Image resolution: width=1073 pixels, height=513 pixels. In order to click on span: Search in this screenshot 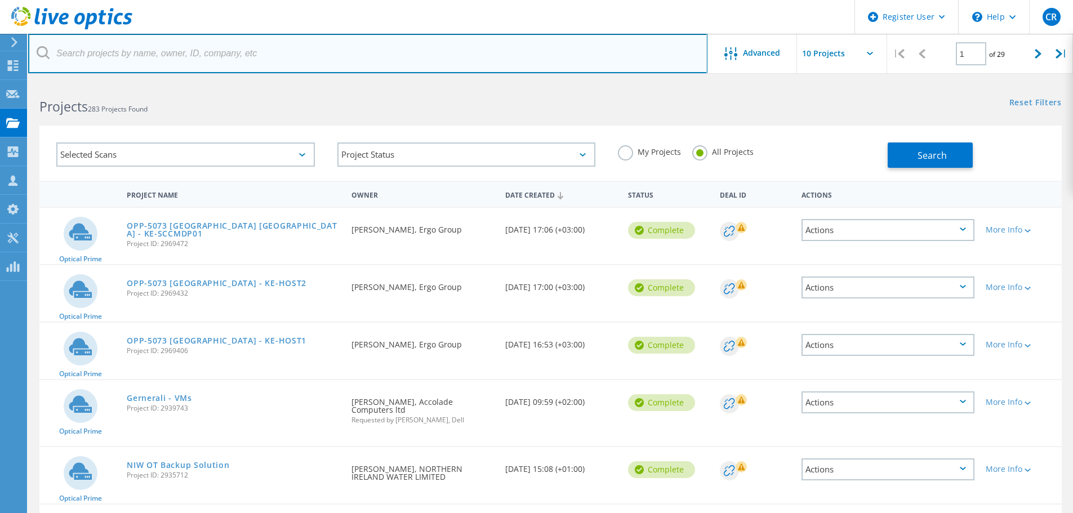, I will do `click(932, 155)`.